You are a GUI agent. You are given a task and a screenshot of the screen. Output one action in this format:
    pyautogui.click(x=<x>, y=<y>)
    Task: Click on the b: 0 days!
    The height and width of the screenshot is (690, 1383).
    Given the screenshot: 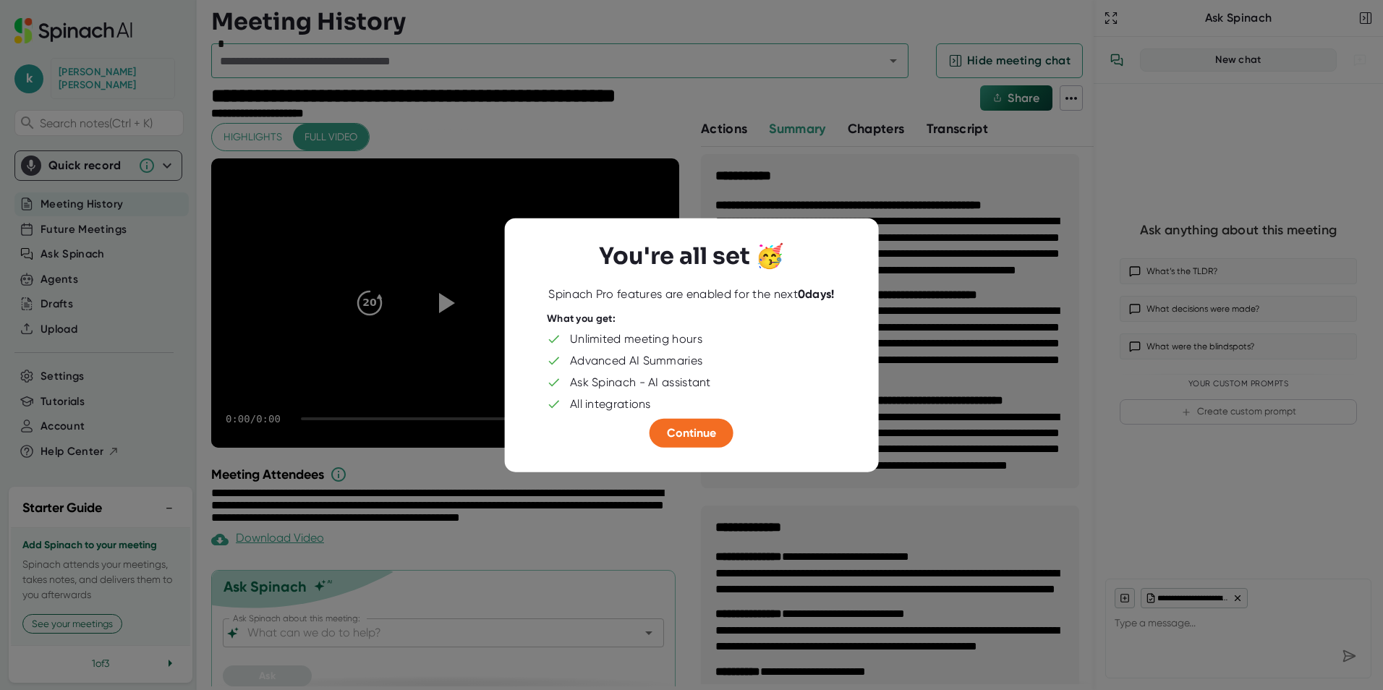 What is the action you would take?
    pyautogui.click(x=816, y=293)
    